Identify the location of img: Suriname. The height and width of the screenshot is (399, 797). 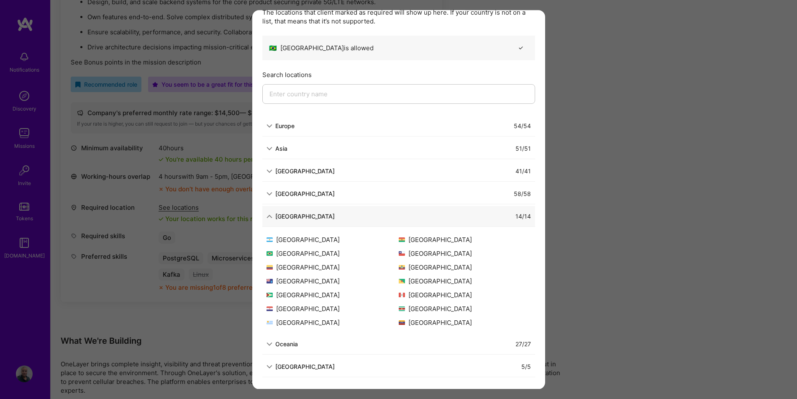
(402, 309).